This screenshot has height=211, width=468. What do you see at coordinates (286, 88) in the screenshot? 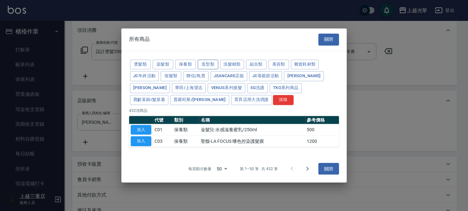
I see `button: TKO系列商品` at bounding box center [286, 88].